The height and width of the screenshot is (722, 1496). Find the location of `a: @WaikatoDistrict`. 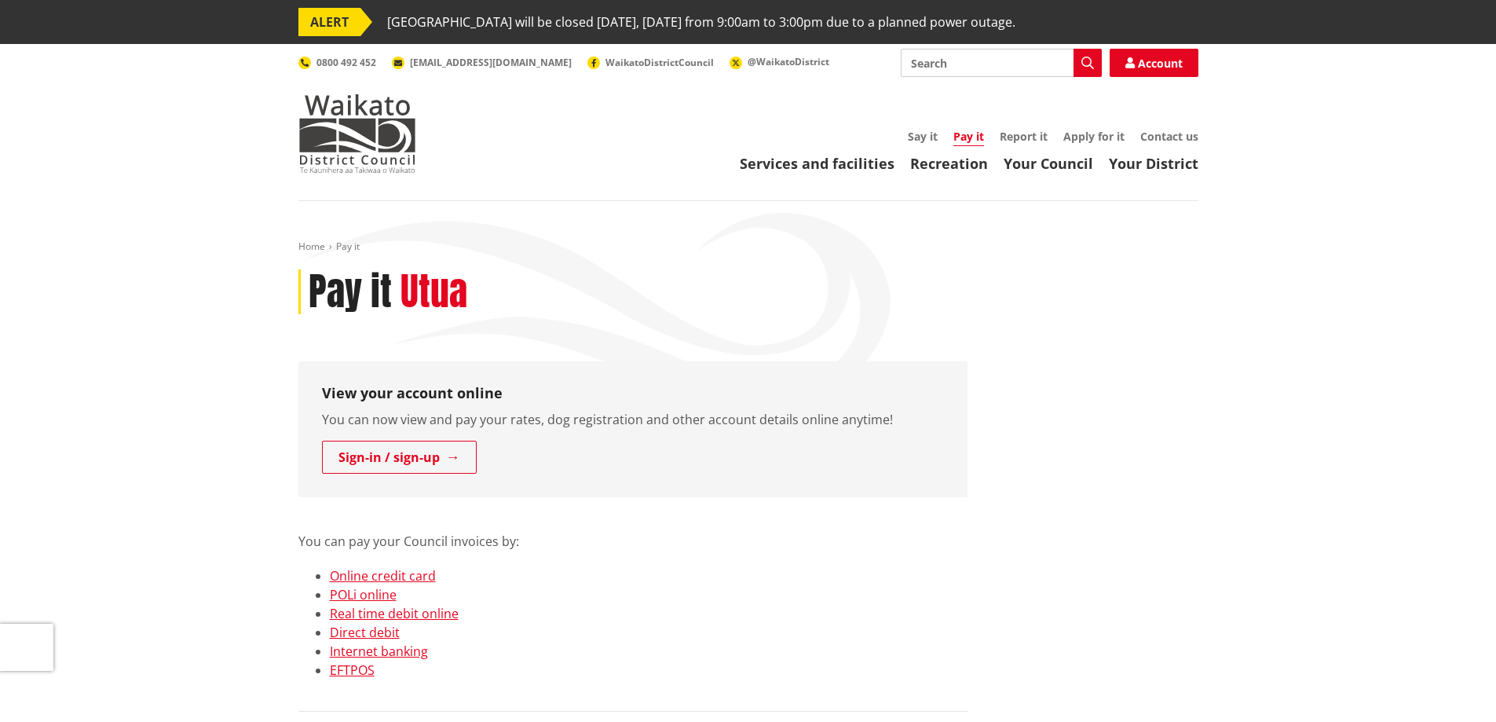

a: @WaikatoDistrict is located at coordinates (779, 61).